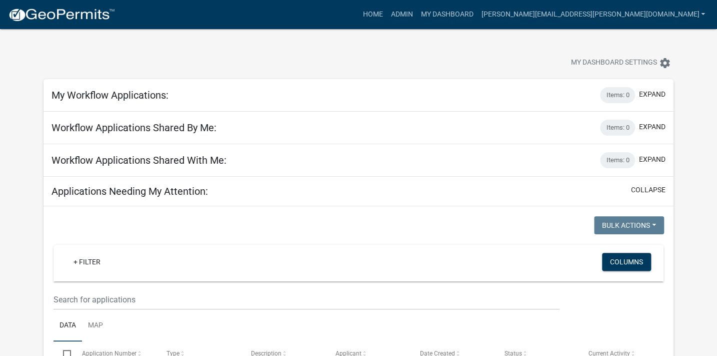 Image resolution: width=717 pixels, height=356 pixels. I want to click on h5: My Workflow Applications:, so click(110, 95).